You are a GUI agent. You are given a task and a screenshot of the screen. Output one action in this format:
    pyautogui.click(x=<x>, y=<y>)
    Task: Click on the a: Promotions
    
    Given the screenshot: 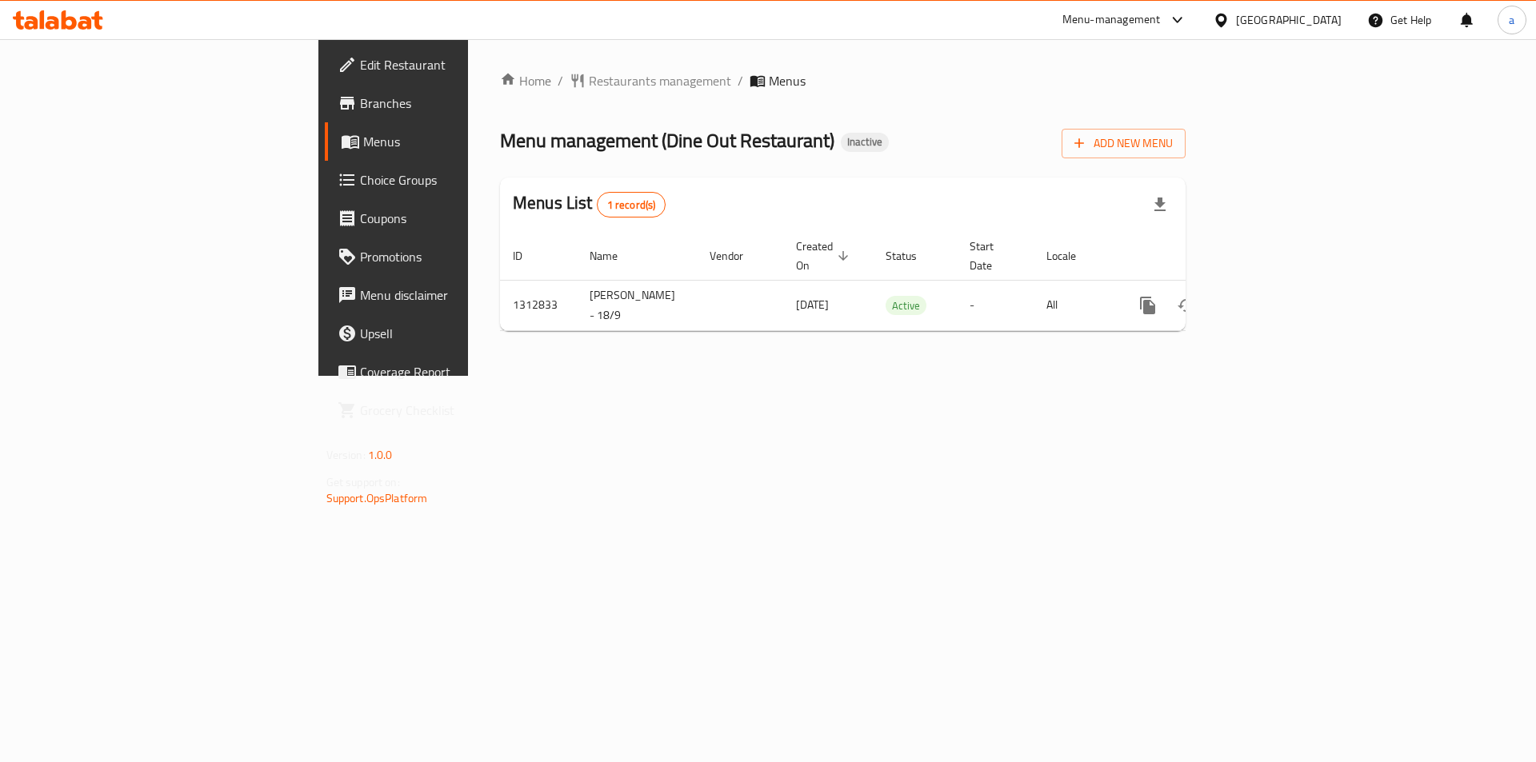 What is the action you would take?
    pyautogui.click(x=450, y=257)
    